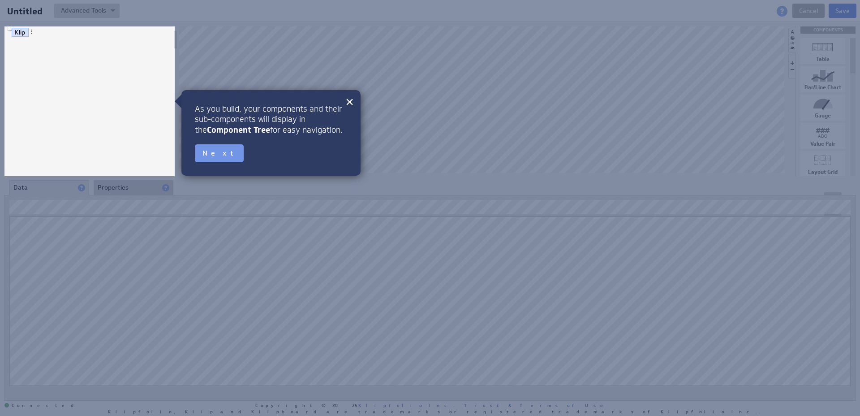 This screenshot has width=860, height=416. What do you see at coordinates (219, 153) in the screenshot?
I see `button: Next` at bounding box center [219, 153].